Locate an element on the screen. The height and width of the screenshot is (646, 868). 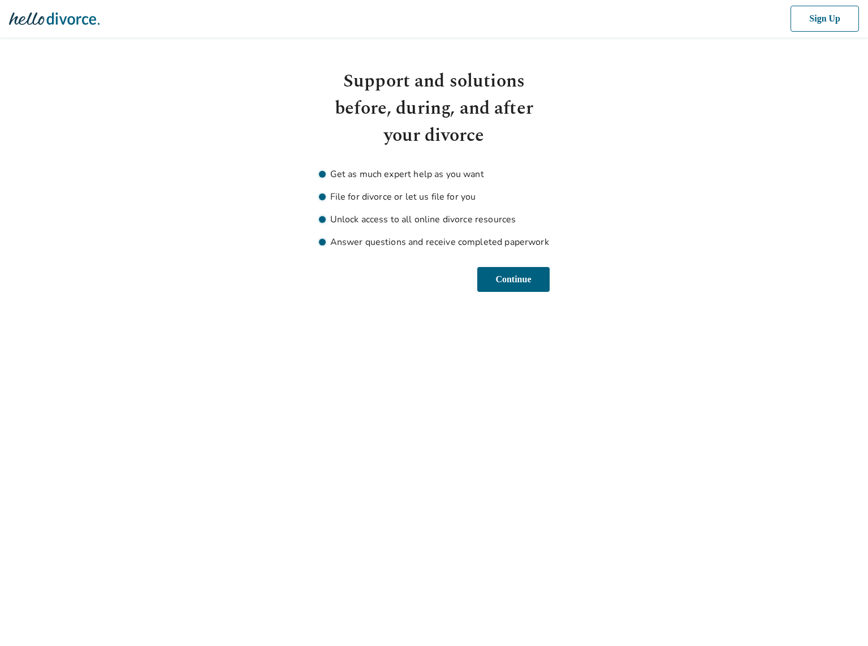
h1: Support and solutions before, during, and after your divorce is located at coordinates (434, 109).